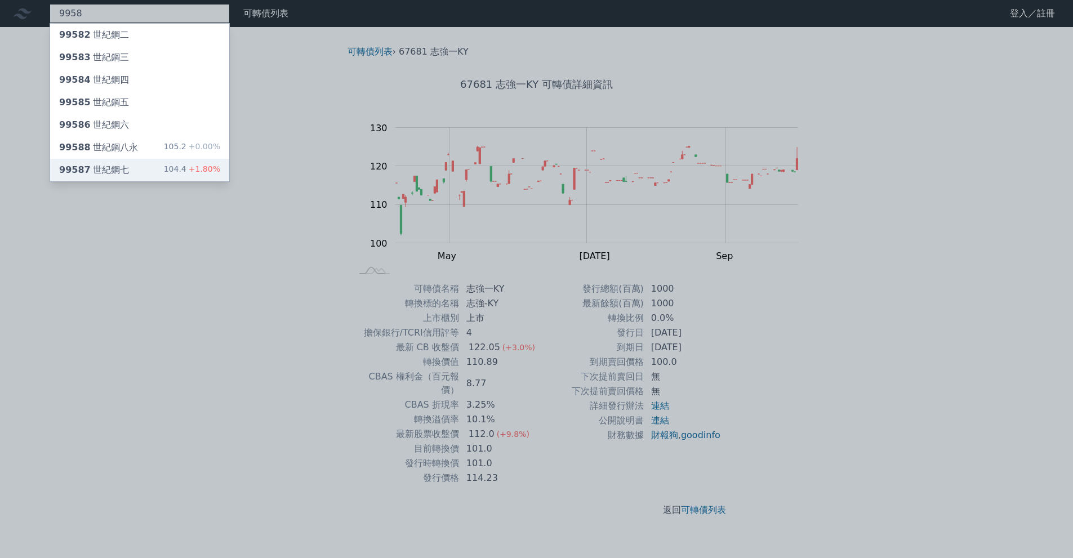 The height and width of the screenshot is (558, 1073). I want to click on a: 99588世紀鋼八永 105.2+0.00%, so click(140, 148).